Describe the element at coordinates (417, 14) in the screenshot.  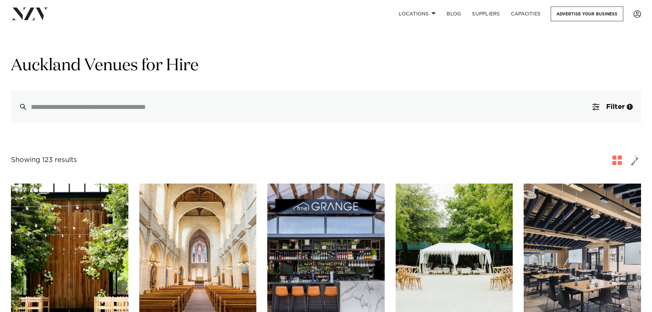
I see `a: Locations` at that location.